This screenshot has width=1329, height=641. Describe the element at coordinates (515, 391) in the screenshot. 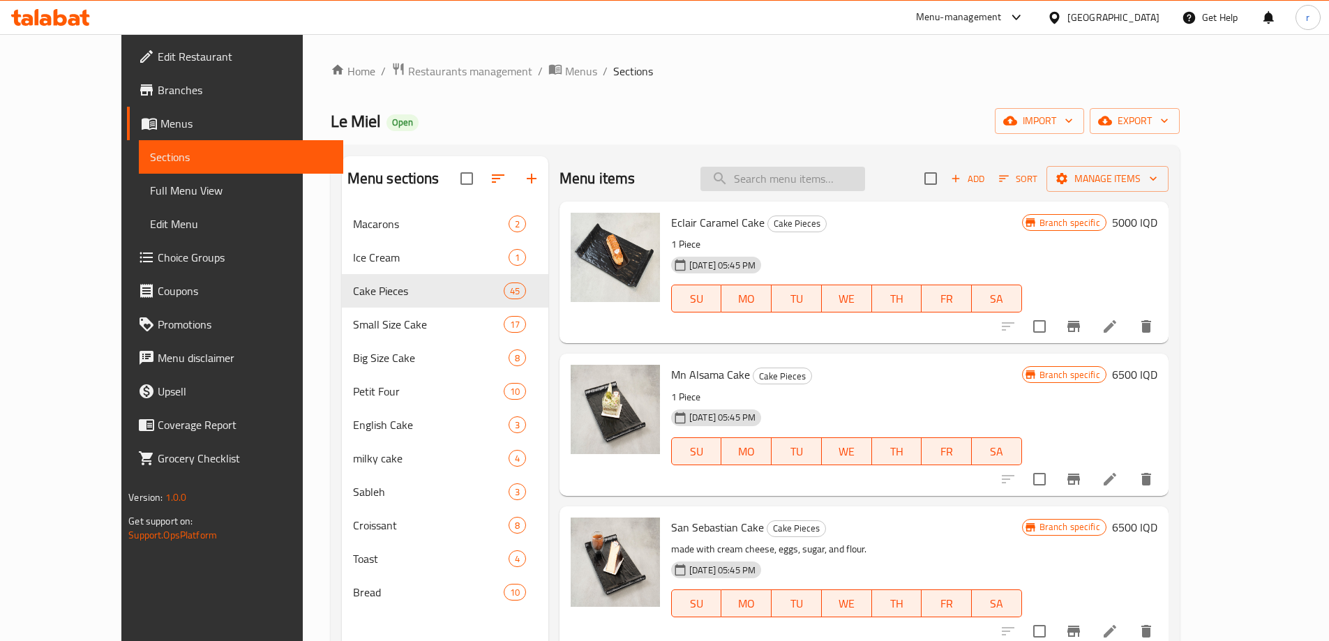

I see `span: 10` at that location.